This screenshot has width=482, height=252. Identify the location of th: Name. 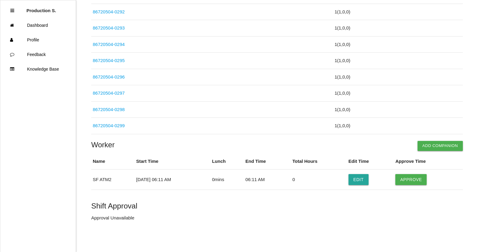
(113, 161).